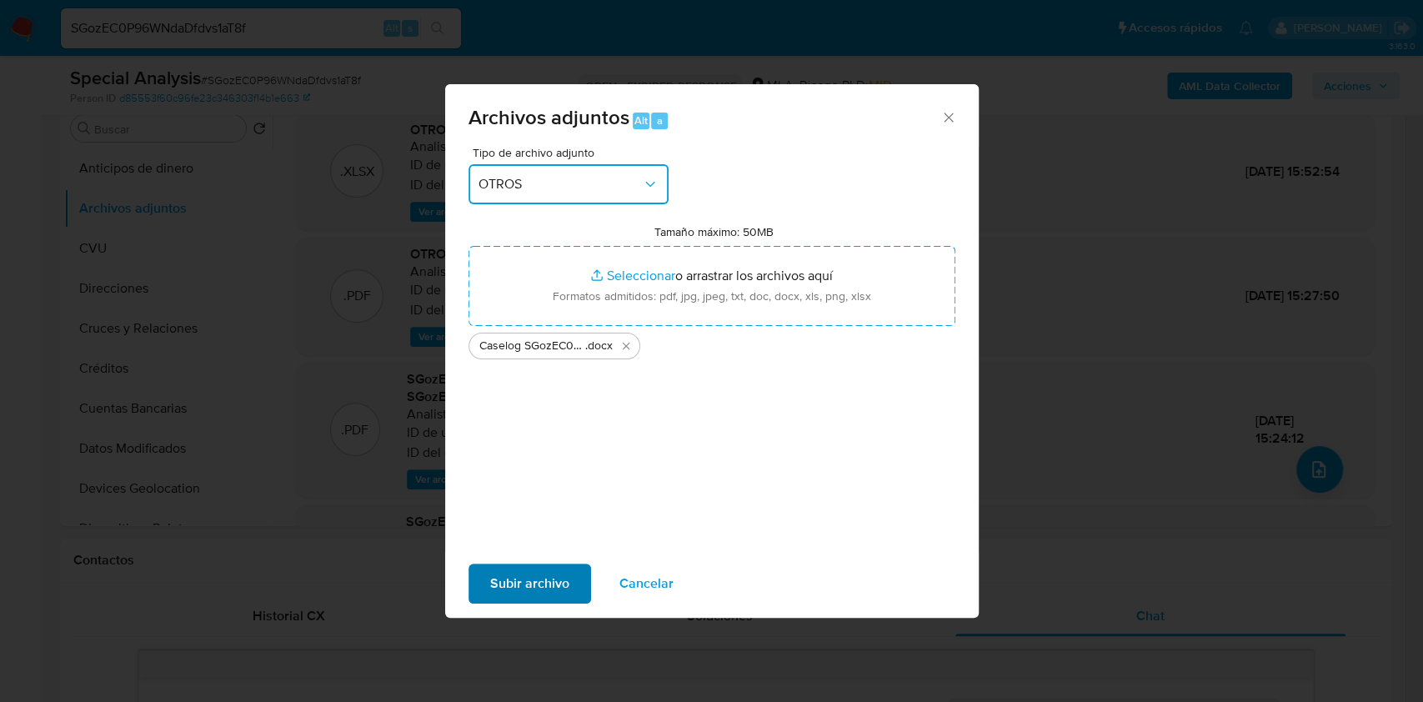 The width and height of the screenshot is (1423, 702). Describe the element at coordinates (560, 184) in the screenshot. I see `span: OTROS` at that location.